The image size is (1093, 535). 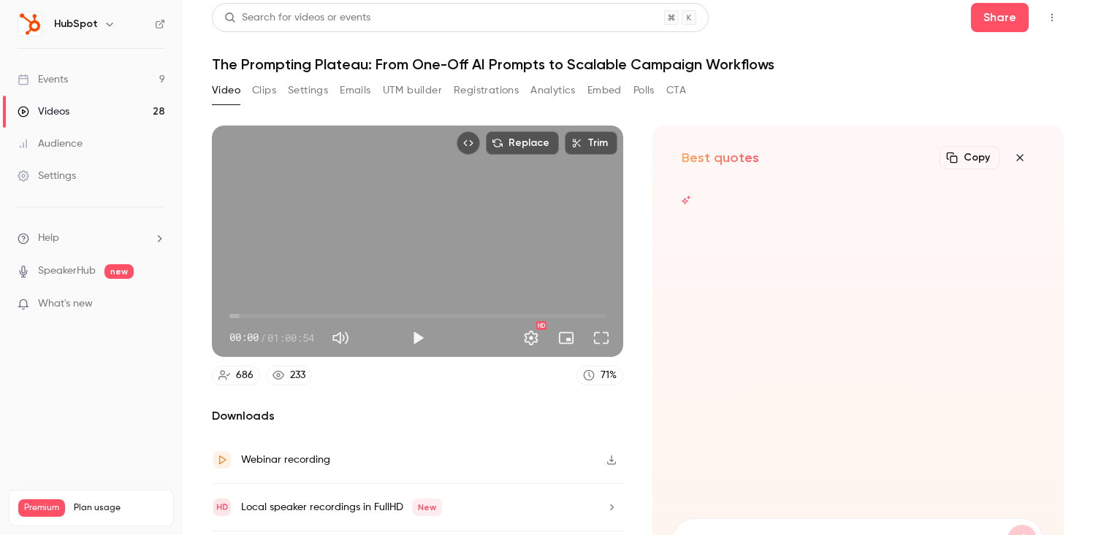 What do you see at coordinates (50, 144) in the screenshot?
I see `div: Audience` at bounding box center [50, 144].